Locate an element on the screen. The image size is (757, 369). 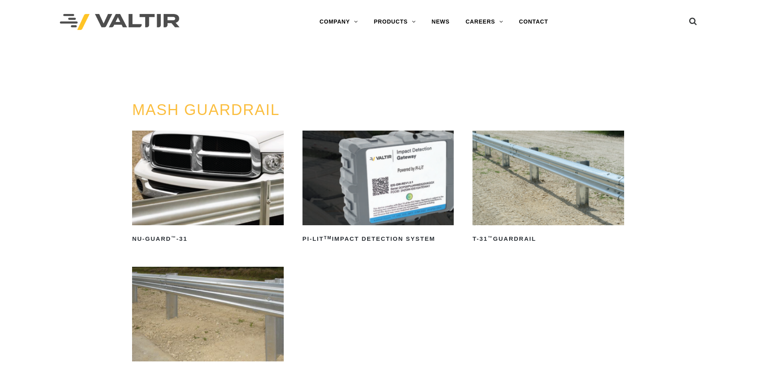
sup: TM is located at coordinates (327, 237).